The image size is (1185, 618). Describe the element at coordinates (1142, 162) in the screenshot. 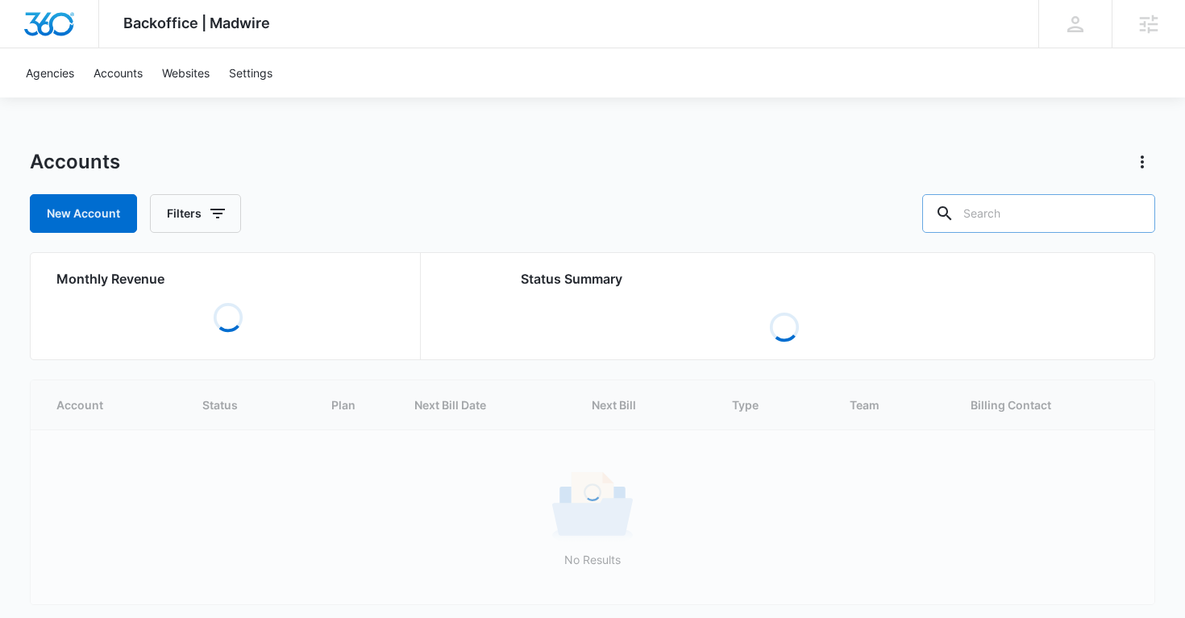

I see `button: Actions` at that location.